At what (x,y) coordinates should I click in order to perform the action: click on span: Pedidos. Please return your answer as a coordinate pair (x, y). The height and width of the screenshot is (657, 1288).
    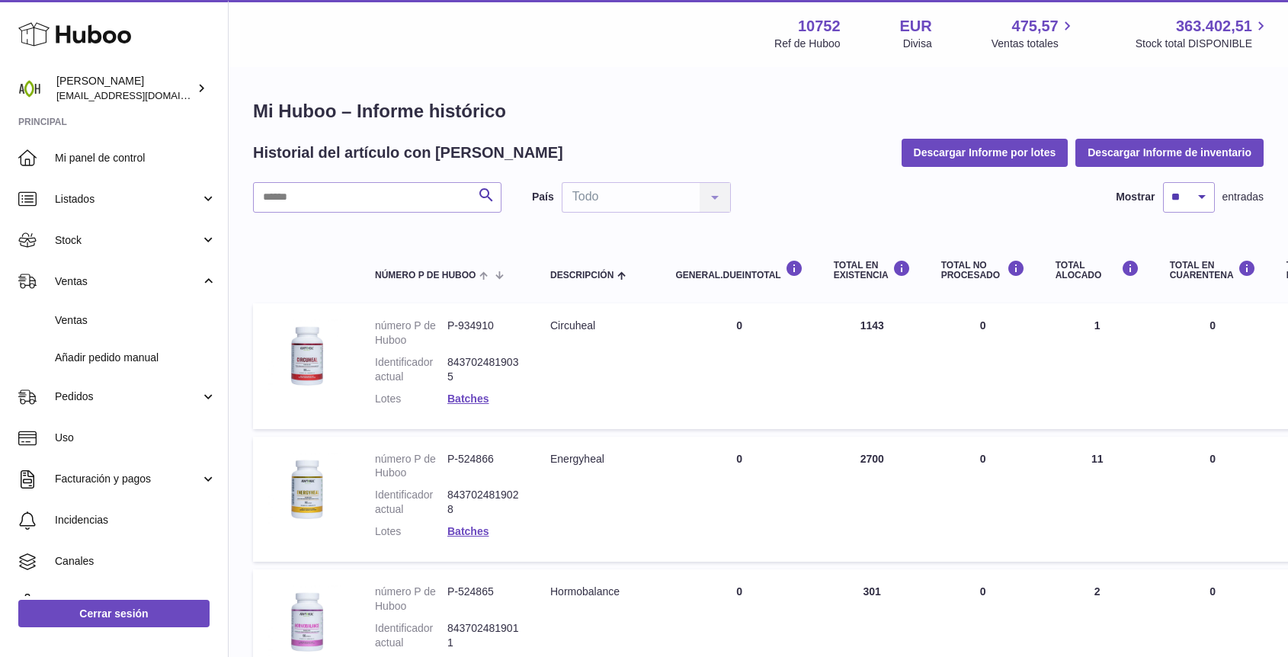
    Looking at the image, I should click on (127, 396).